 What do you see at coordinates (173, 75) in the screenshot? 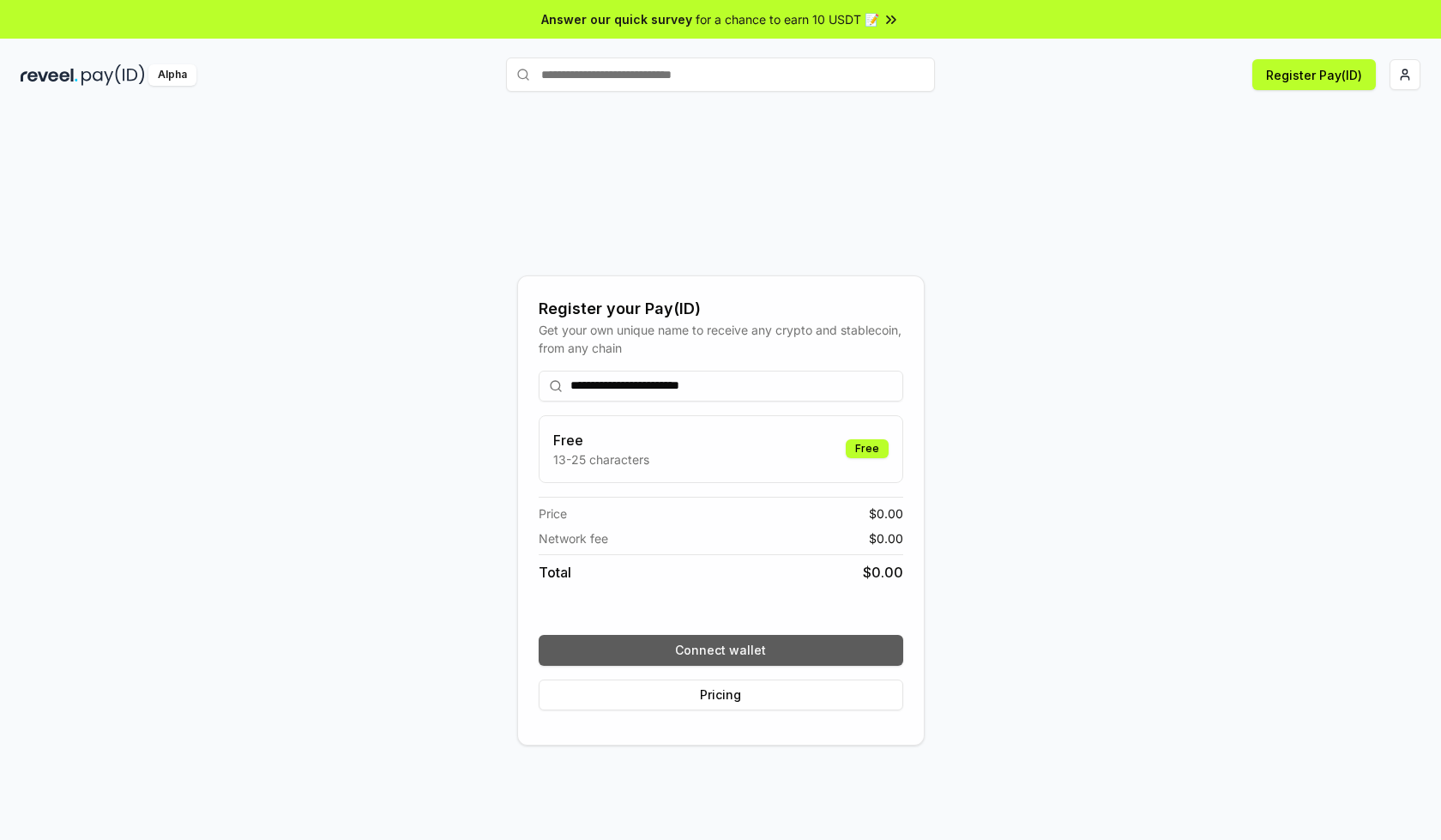
I see `div: Alpha` at bounding box center [173, 75].